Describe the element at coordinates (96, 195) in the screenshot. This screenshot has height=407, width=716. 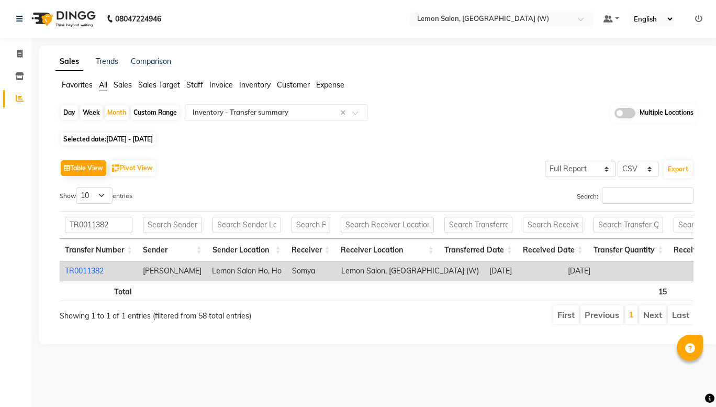
I see `label: Show entries` at that location.